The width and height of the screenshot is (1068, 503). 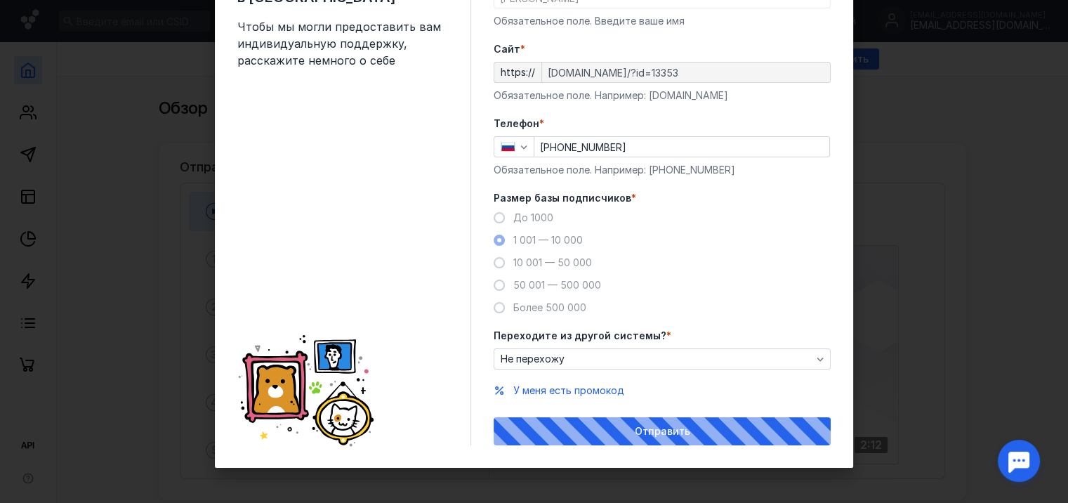 What do you see at coordinates (507, 49) in the screenshot?
I see `span: Cайт` at bounding box center [507, 49].